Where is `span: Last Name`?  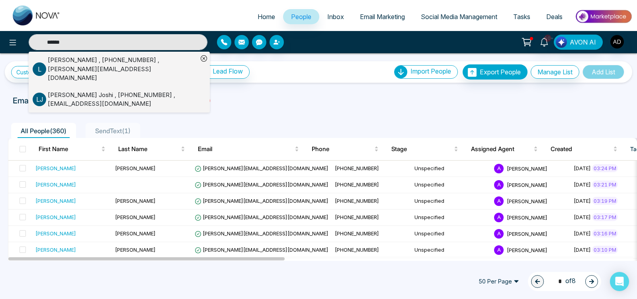
span: Last Name is located at coordinates (149, 149).